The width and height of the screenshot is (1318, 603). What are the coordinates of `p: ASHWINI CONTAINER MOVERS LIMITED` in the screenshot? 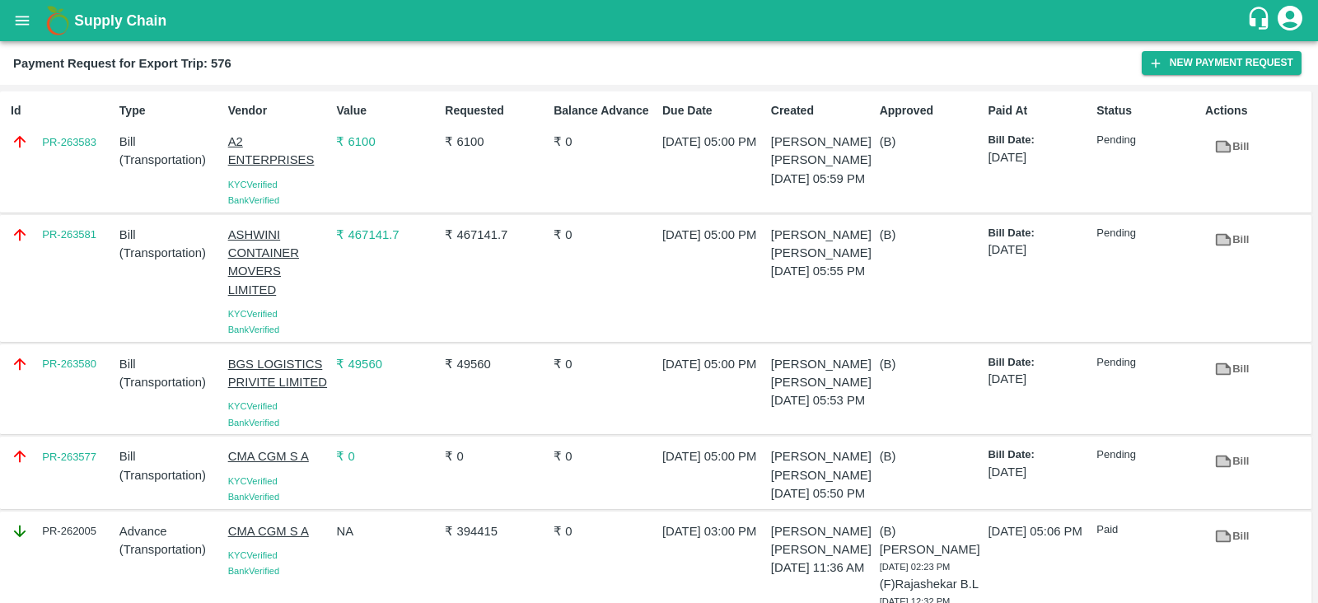 It's located at (279, 262).